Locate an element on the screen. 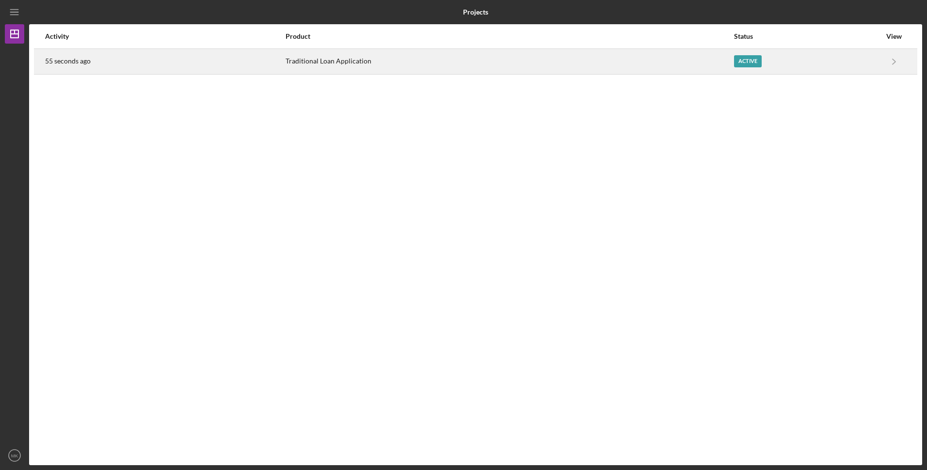 This screenshot has width=927, height=470. div: Activity is located at coordinates (165, 36).